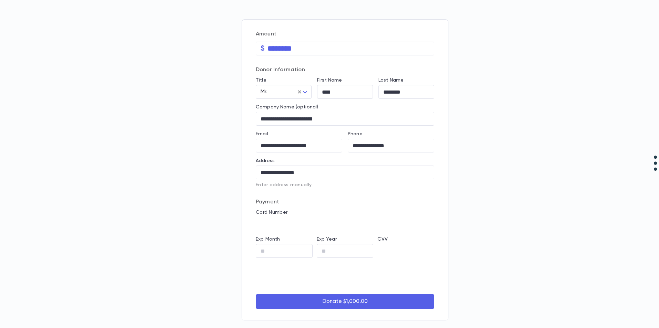 This screenshot has height=328, width=659. Describe the element at coordinates (345, 185) in the screenshot. I see `p: Enter address manually` at that location.